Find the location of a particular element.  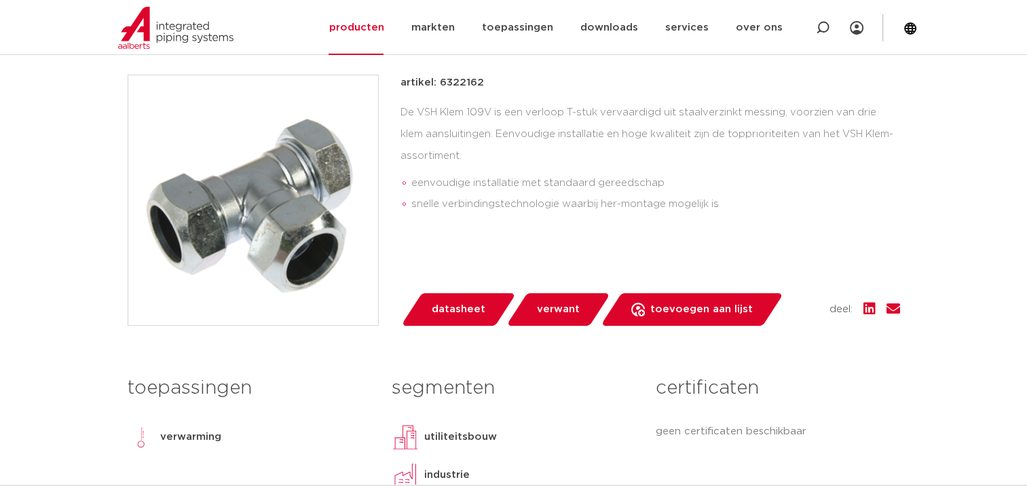

p: industrie is located at coordinates (447, 475).